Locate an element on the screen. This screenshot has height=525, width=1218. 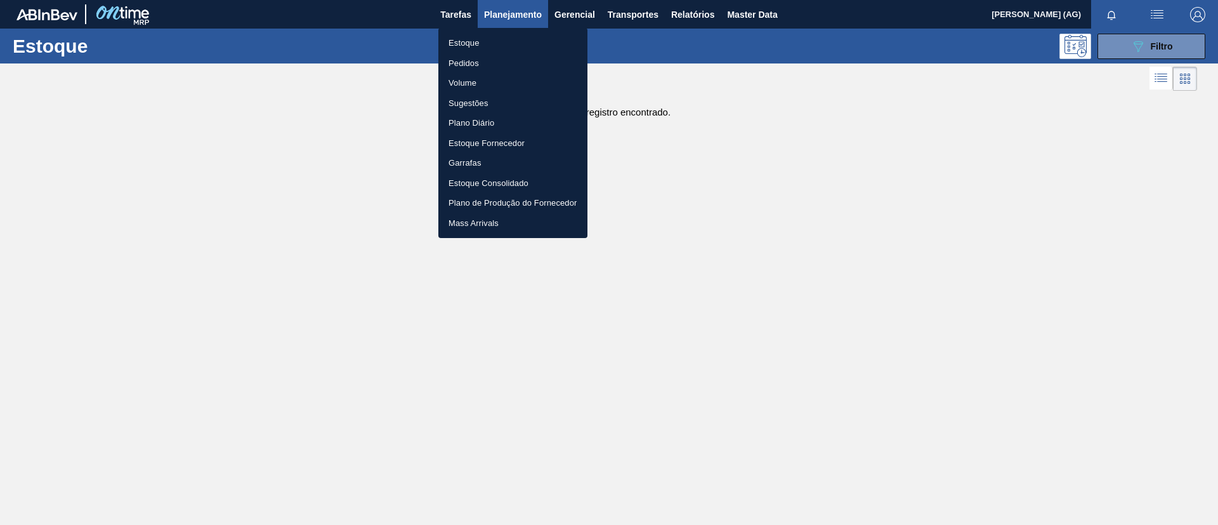
a: Sugestões is located at coordinates (512, 103).